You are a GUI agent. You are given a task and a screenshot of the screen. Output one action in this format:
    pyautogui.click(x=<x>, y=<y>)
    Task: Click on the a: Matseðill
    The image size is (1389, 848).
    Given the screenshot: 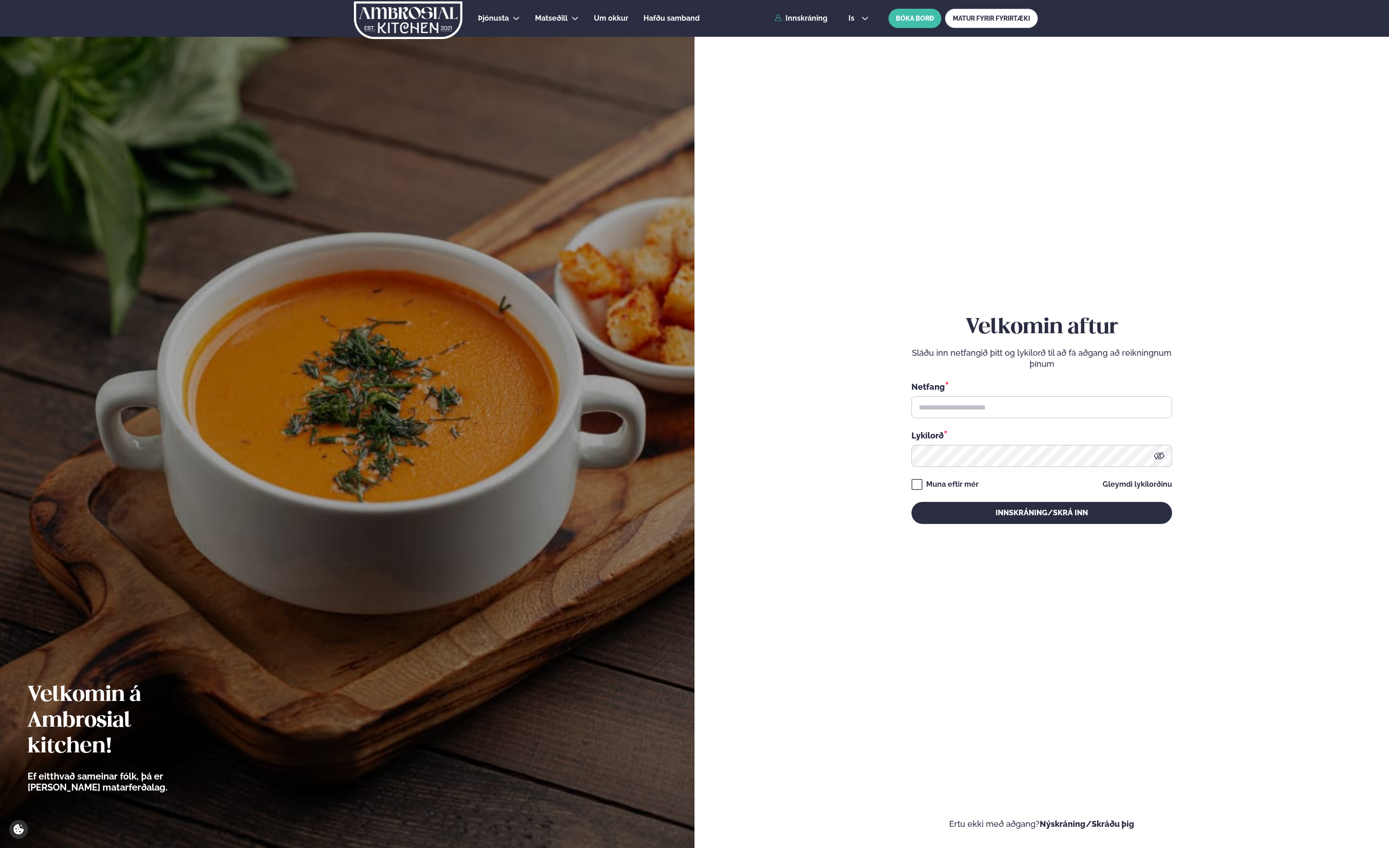 What is the action you would take?
    pyautogui.click(x=551, y=18)
    